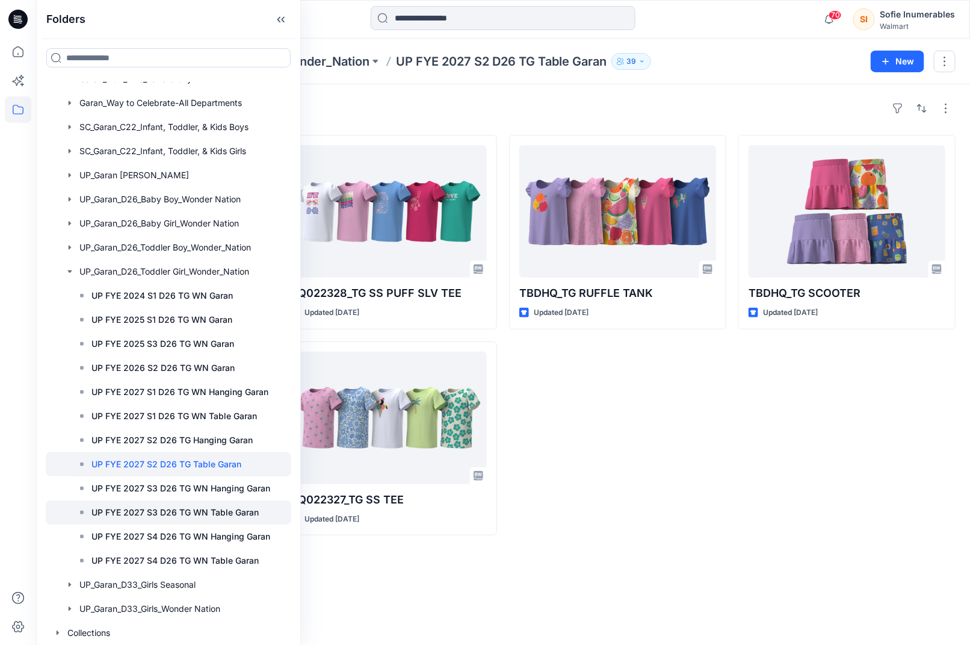 Image resolution: width=970 pixels, height=645 pixels. Describe the element at coordinates (162, 344) in the screenshot. I see `p: UP FYE 2025 S3 D26 TG WN Garan` at that location.